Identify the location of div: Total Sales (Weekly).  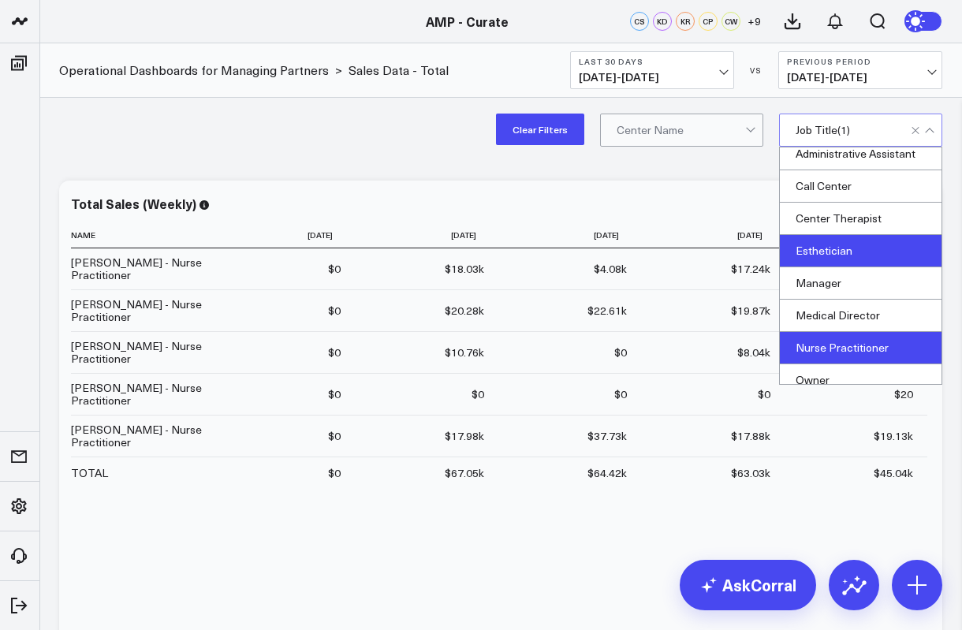
(133, 203).